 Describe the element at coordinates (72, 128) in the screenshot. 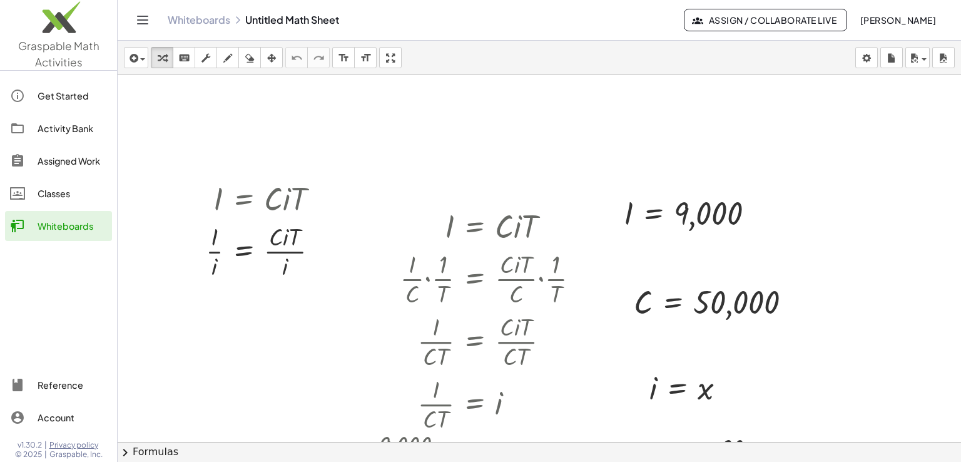

I see `div: Activity Bank` at that location.